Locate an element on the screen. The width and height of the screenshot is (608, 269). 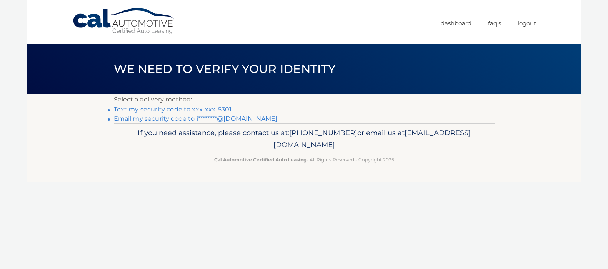
a: FAQ's is located at coordinates (495, 23).